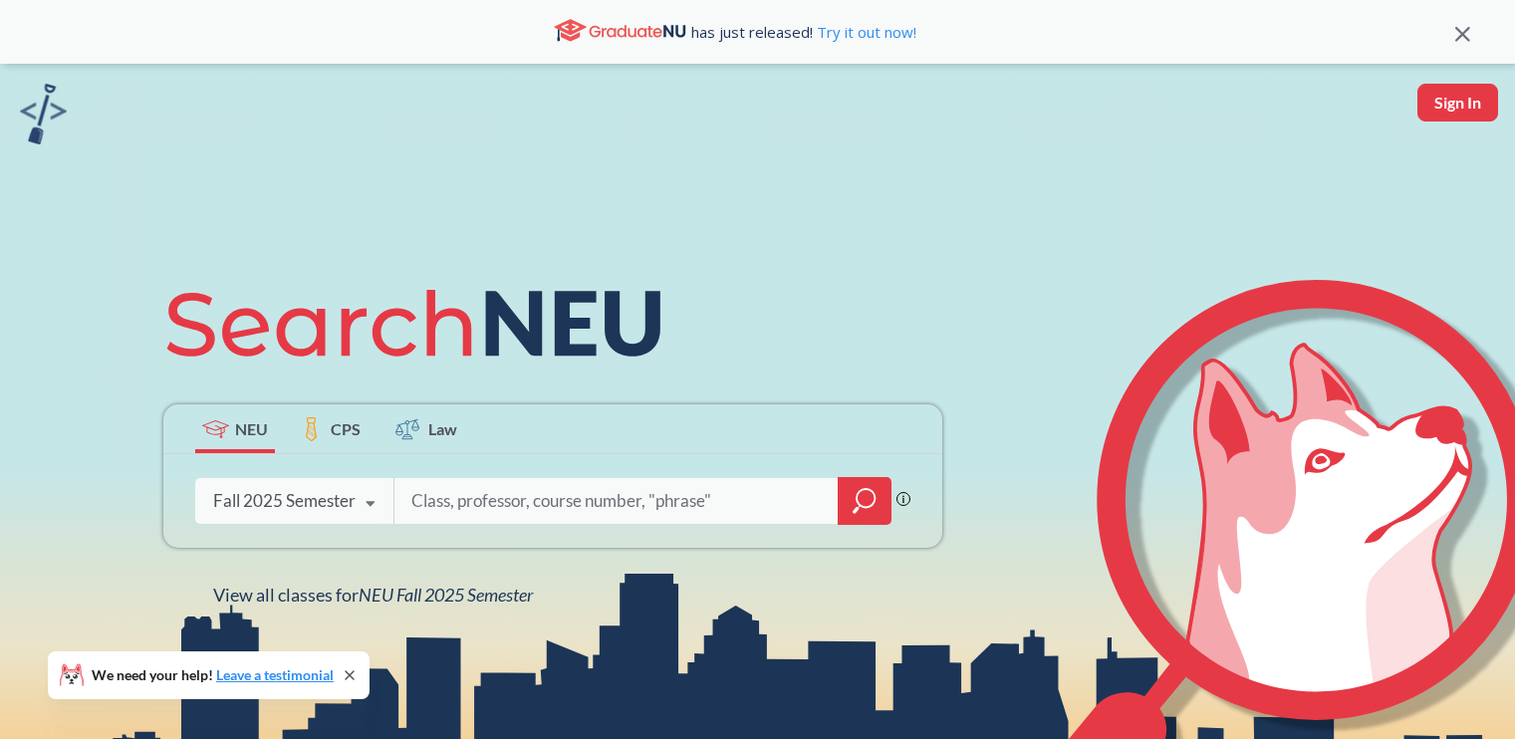 This screenshot has height=739, width=1515. Describe the element at coordinates (865, 501) in the screenshot. I see `svg: magnifying glass` at that location.